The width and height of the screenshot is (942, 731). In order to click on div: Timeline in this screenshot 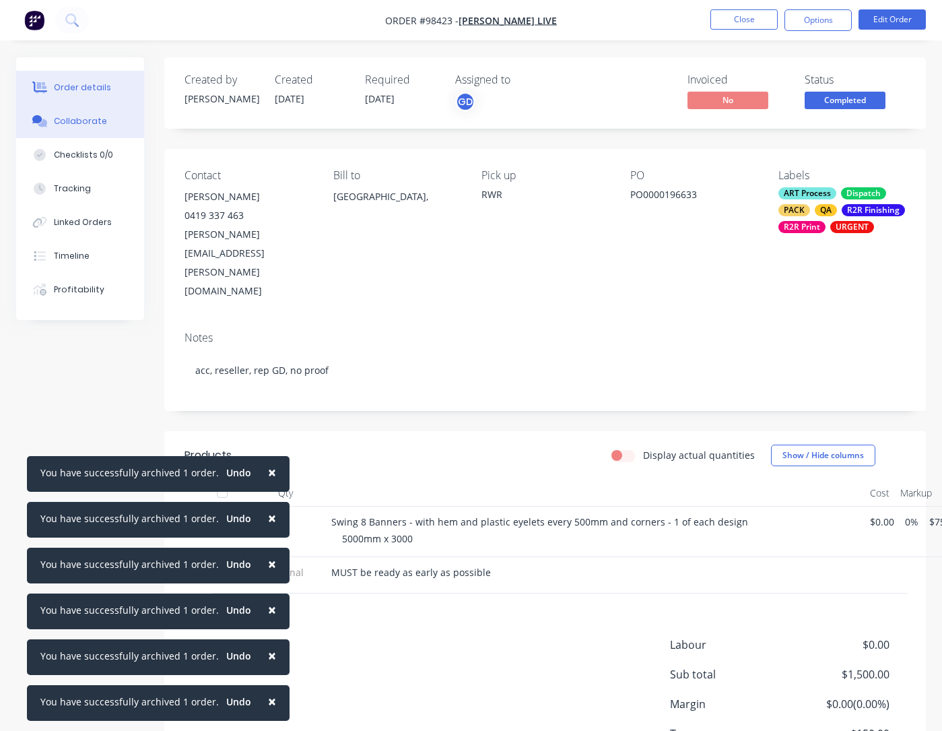, I will do `click(71, 256)`.